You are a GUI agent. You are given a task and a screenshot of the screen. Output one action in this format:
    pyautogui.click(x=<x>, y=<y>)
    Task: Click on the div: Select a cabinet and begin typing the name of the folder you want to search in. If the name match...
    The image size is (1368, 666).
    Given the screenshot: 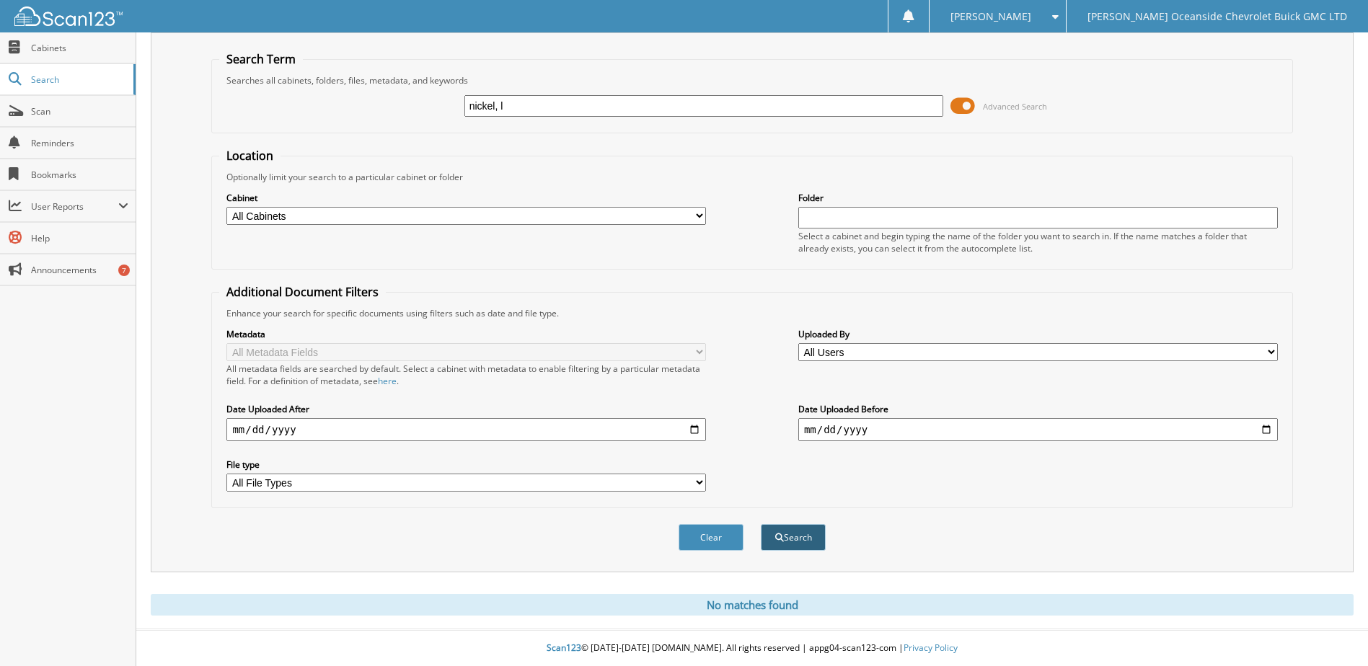 What is the action you would take?
    pyautogui.click(x=1038, y=242)
    